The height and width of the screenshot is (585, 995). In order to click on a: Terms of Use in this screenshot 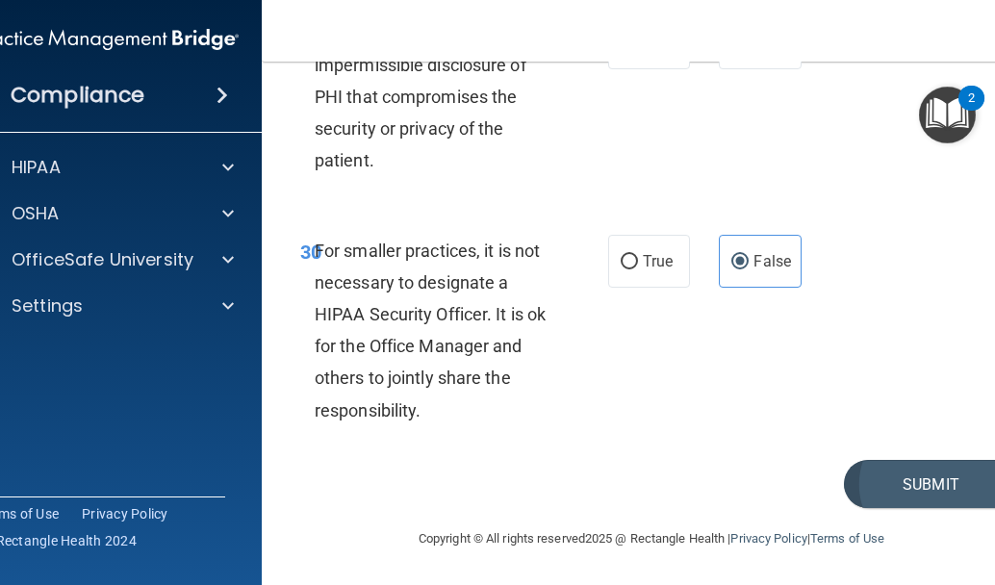, I will do `click(847, 538)`.